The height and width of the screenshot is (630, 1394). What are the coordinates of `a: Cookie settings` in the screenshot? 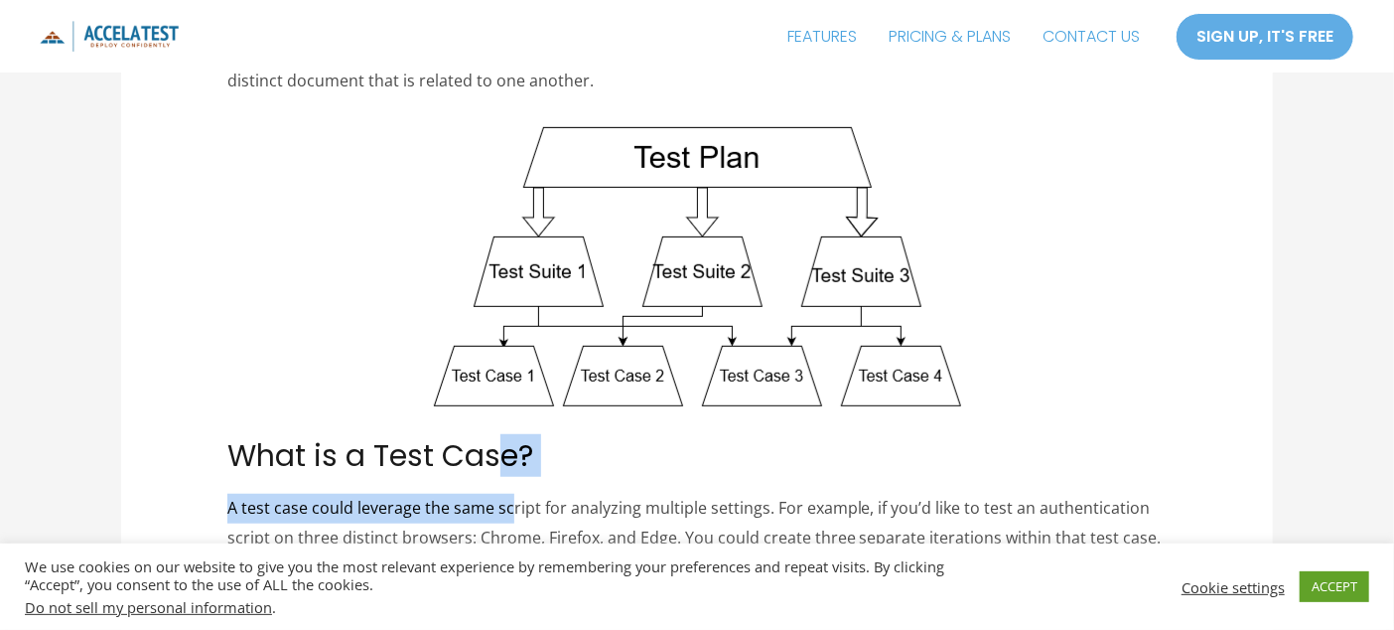 It's located at (1233, 587).